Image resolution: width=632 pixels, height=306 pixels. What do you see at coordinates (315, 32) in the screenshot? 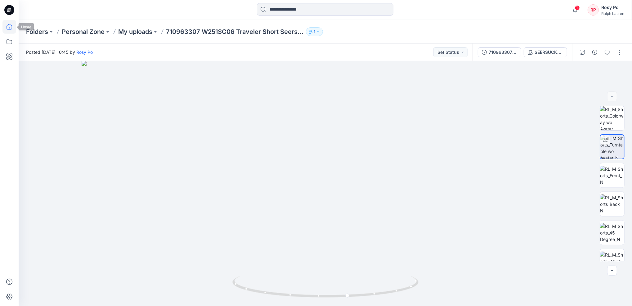
I see `button: 1` at bounding box center [315, 32].